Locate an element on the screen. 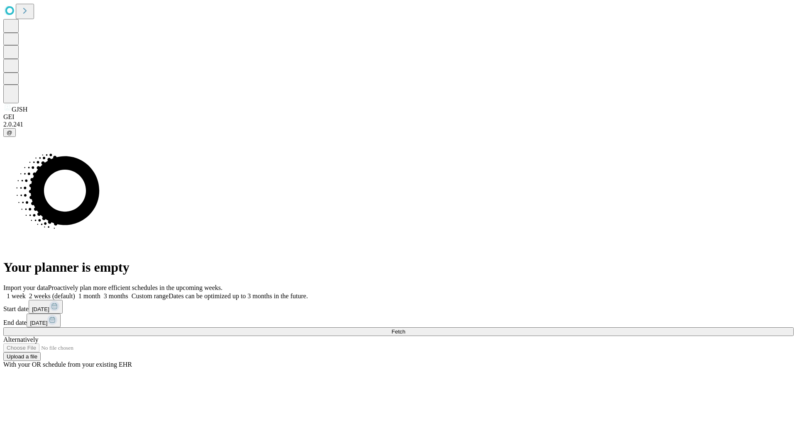  span: Import your data is located at coordinates (26, 288).